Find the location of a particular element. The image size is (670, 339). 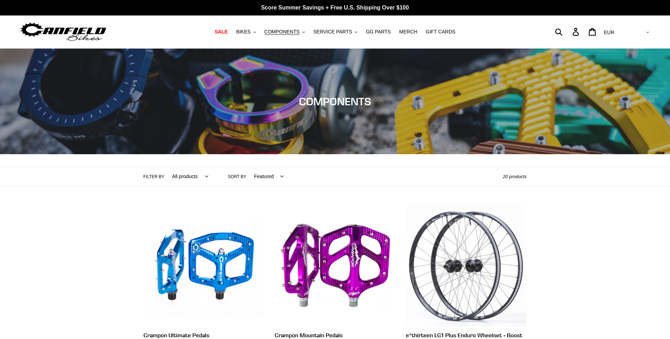

input: Search is located at coordinates (568, 32).